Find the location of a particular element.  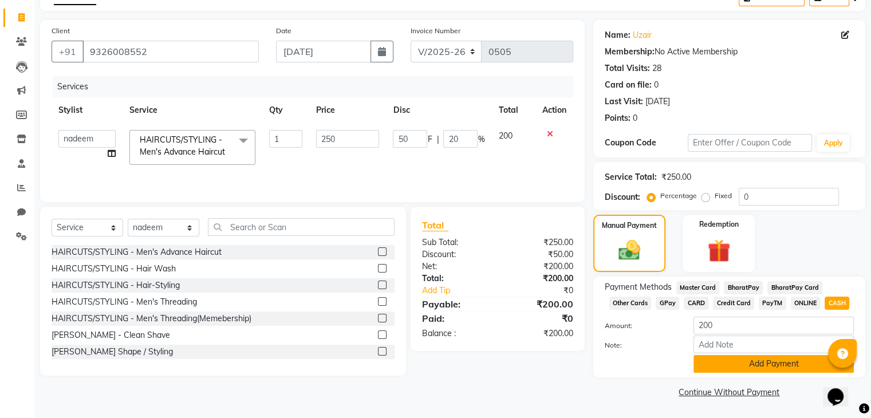

div: Total: is located at coordinates (455, 278).